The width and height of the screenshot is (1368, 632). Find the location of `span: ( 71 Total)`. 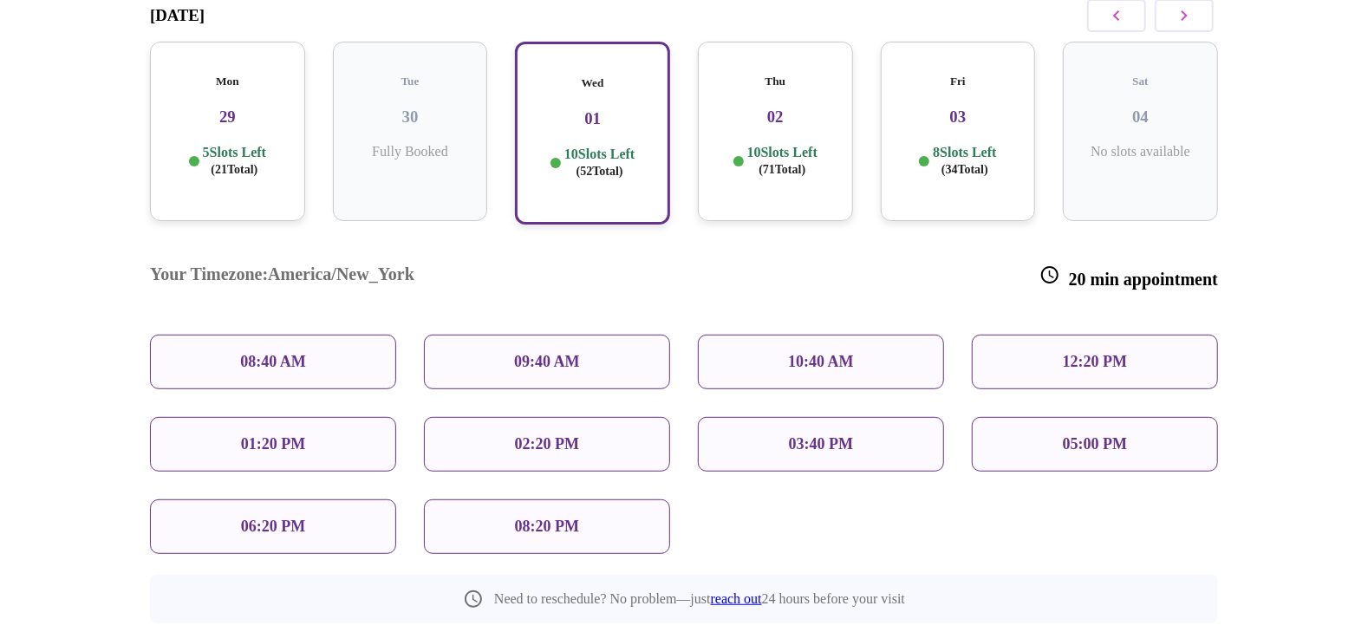

span: ( 71 Total) is located at coordinates (782, 169).